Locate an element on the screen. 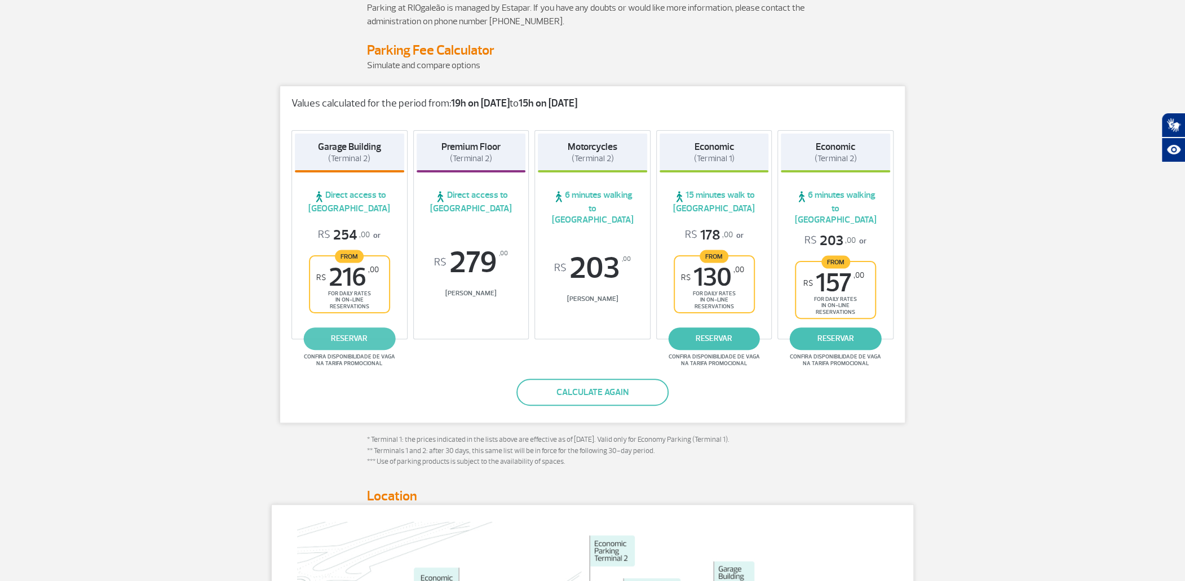  div: Plugin de acessibilidade da Hand Talk. is located at coordinates (1173, 138).